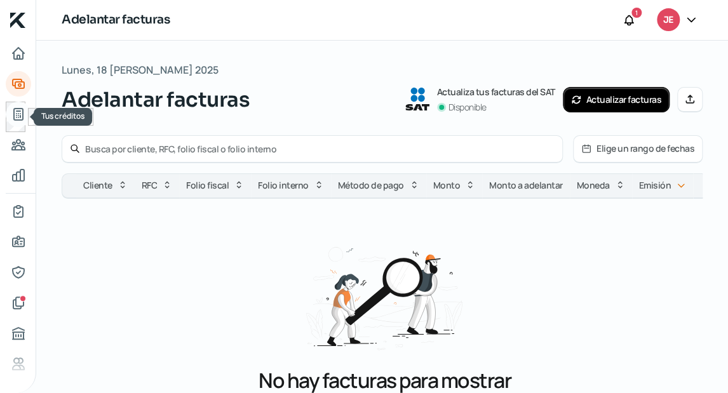 The height and width of the screenshot is (393, 728). Describe the element at coordinates (18, 212) in the screenshot. I see `a: Mi contrato` at that location.